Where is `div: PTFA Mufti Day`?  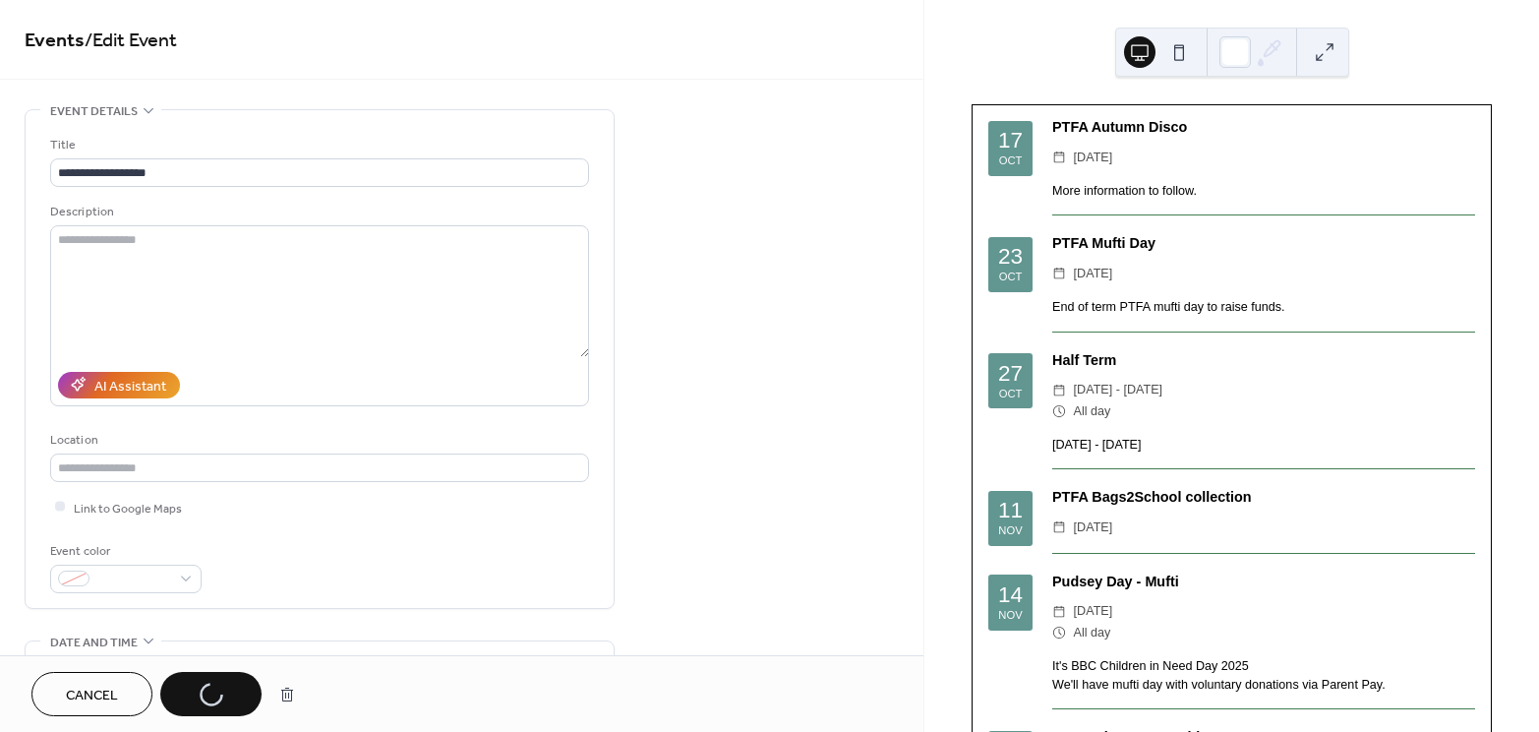
div: PTFA Mufti Day is located at coordinates (1264, 244).